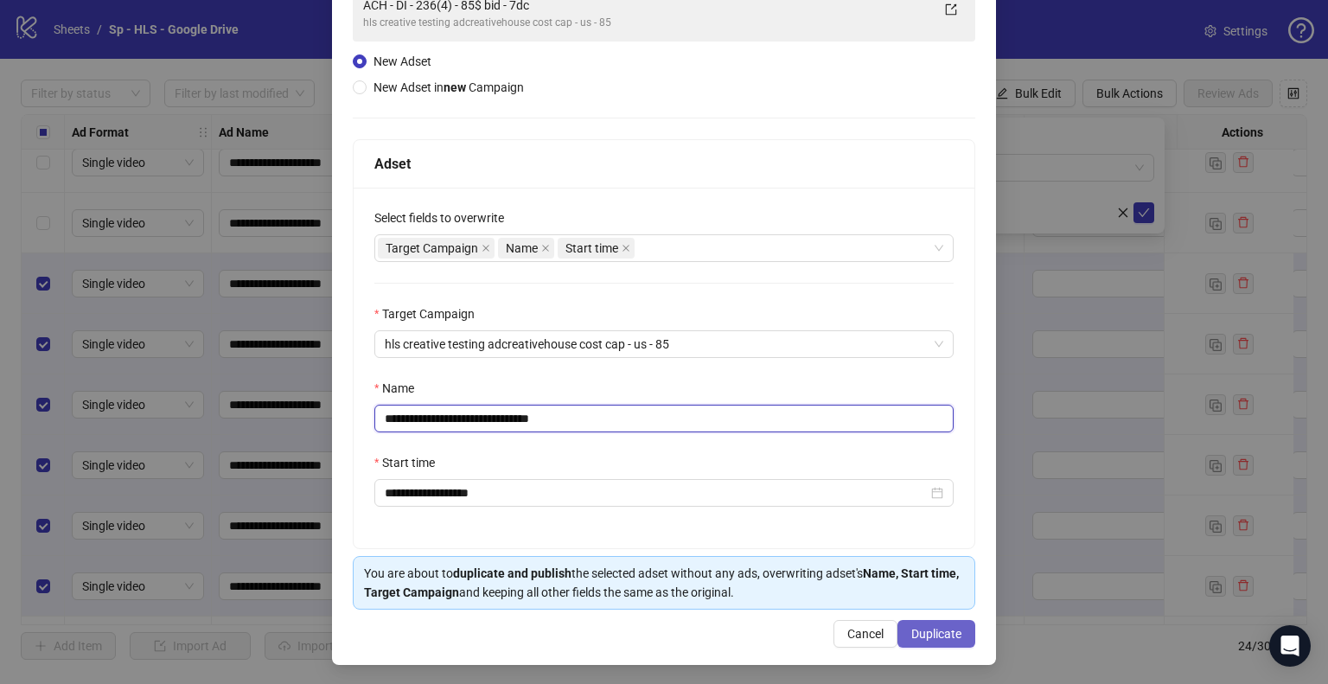 The width and height of the screenshot is (1328, 684). What do you see at coordinates (455, 87) in the screenshot?
I see `strong: new` at bounding box center [455, 87].